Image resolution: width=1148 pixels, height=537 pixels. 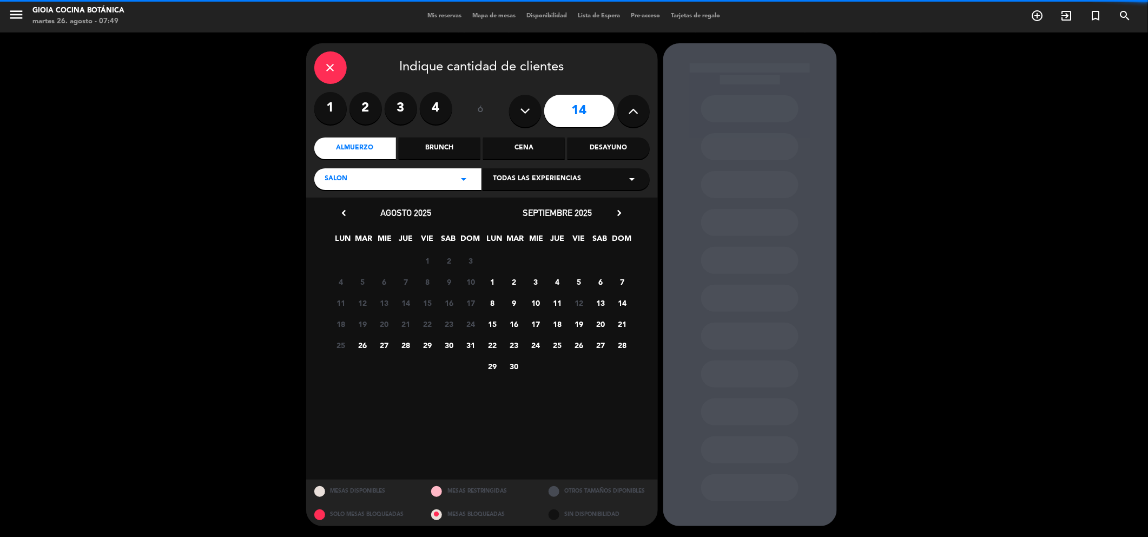 What do you see at coordinates (514, 323) in the screenshot?
I see `span: 16` at bounding box center [514, 323].